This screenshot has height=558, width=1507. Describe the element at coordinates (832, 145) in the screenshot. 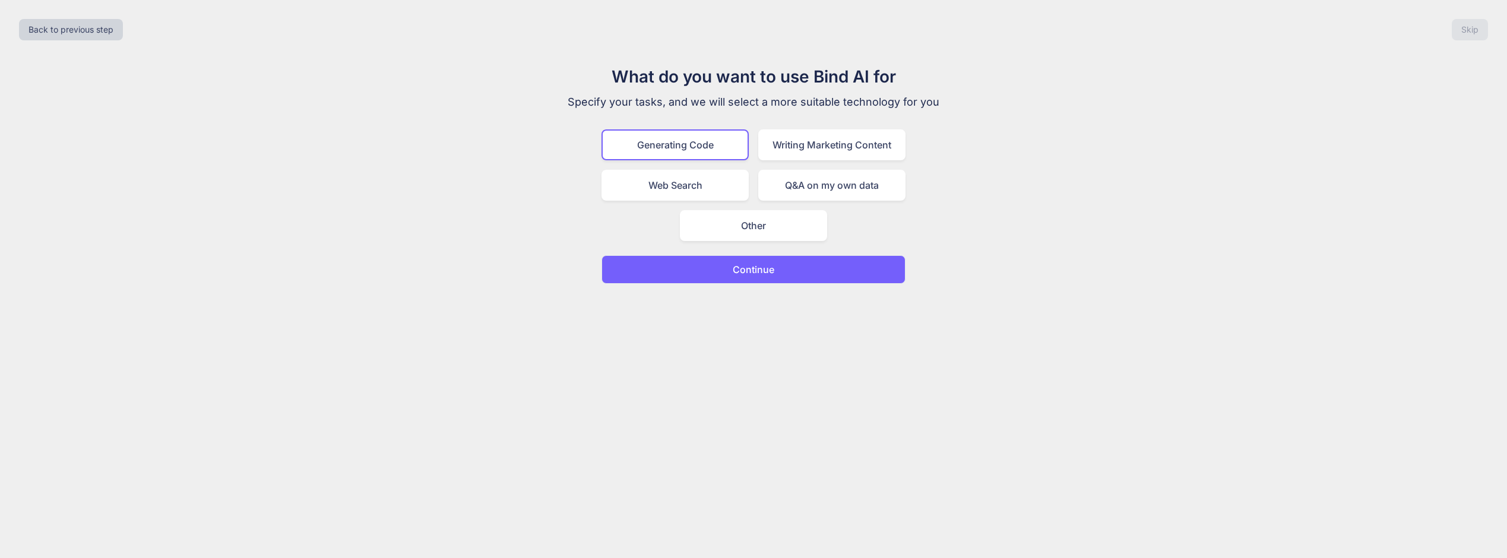

I see `div: Writing Marketing Content` at that location.